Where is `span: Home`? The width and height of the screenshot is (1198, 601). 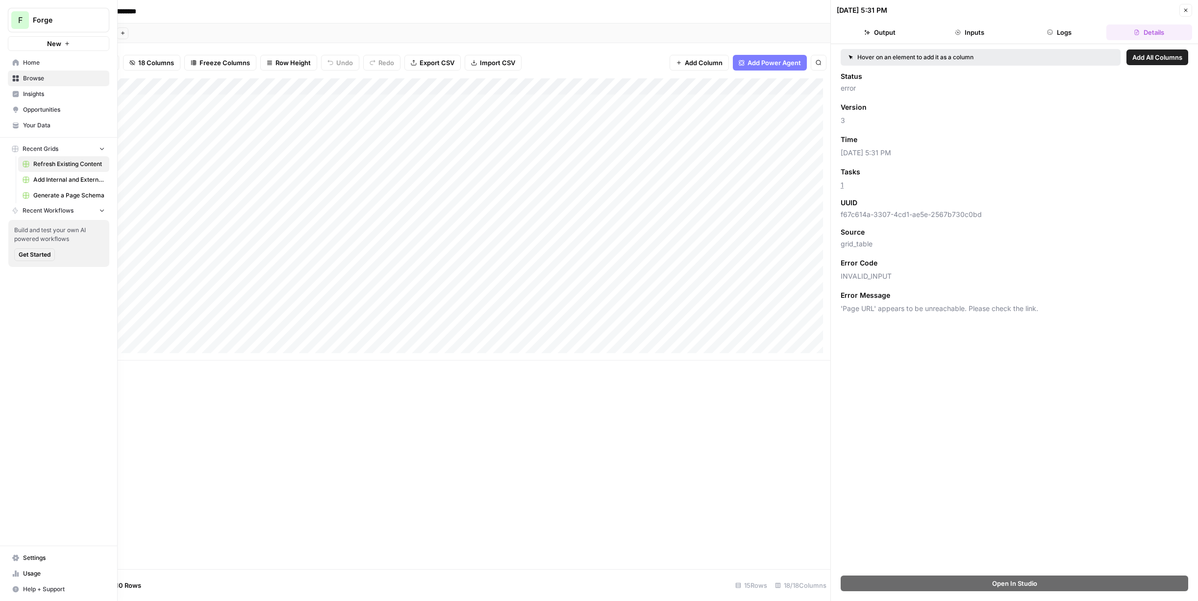
span: Home is located at coordinates (64, 63).